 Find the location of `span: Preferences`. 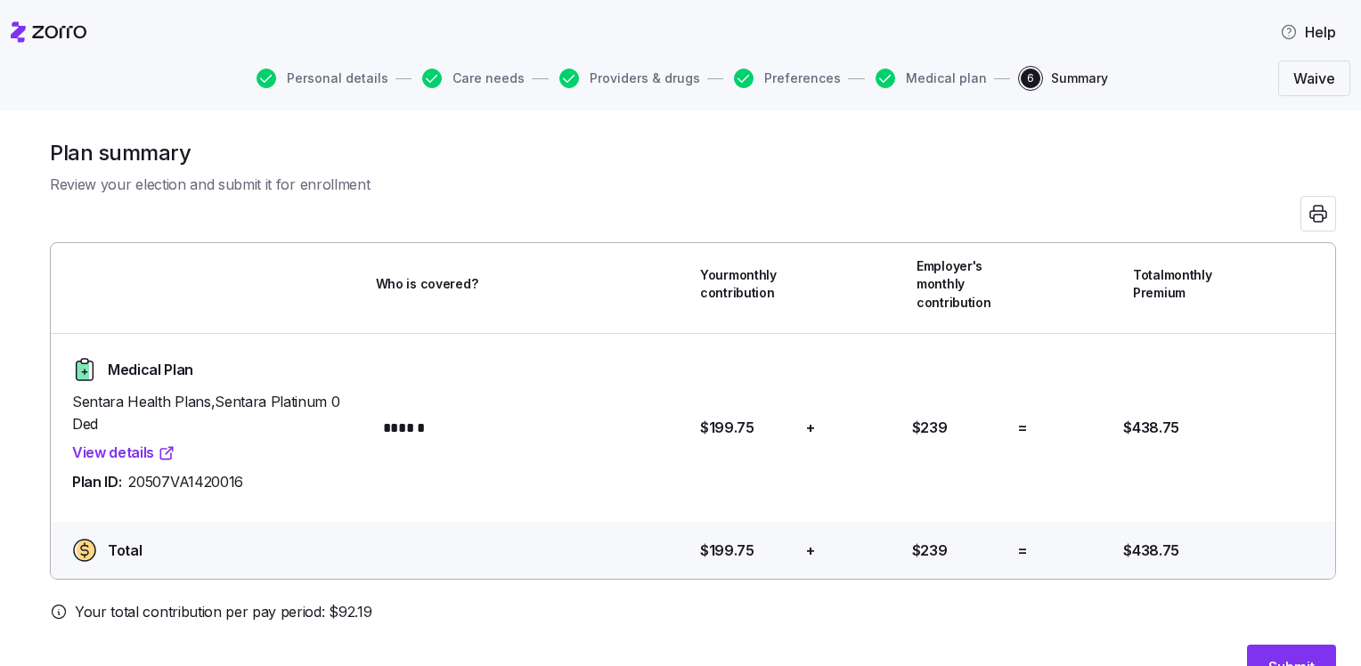

span: Preferences is located at coordinates (803, 78).